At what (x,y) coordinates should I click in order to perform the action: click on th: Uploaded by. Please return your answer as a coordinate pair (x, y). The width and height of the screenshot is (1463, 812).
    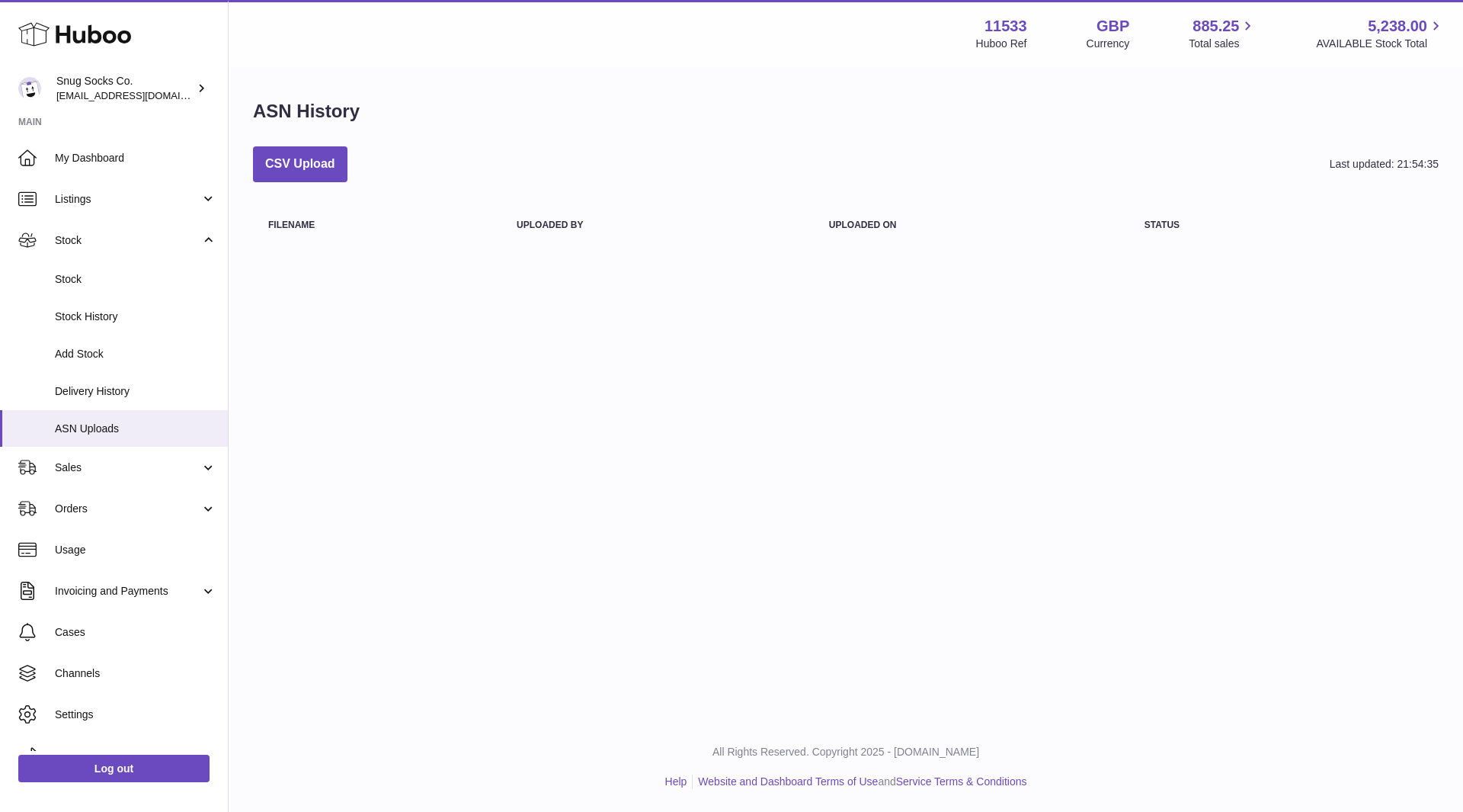
    Looking at the image, I should click on (658, 225).